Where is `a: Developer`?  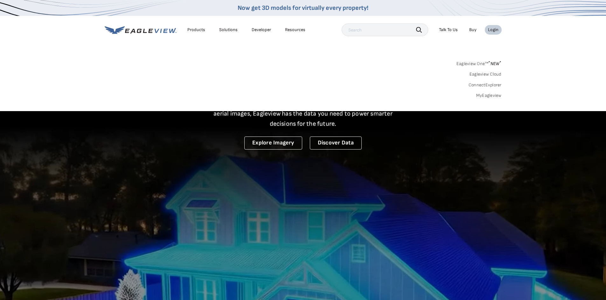
a: Developer is located at coordinates (261, 30).